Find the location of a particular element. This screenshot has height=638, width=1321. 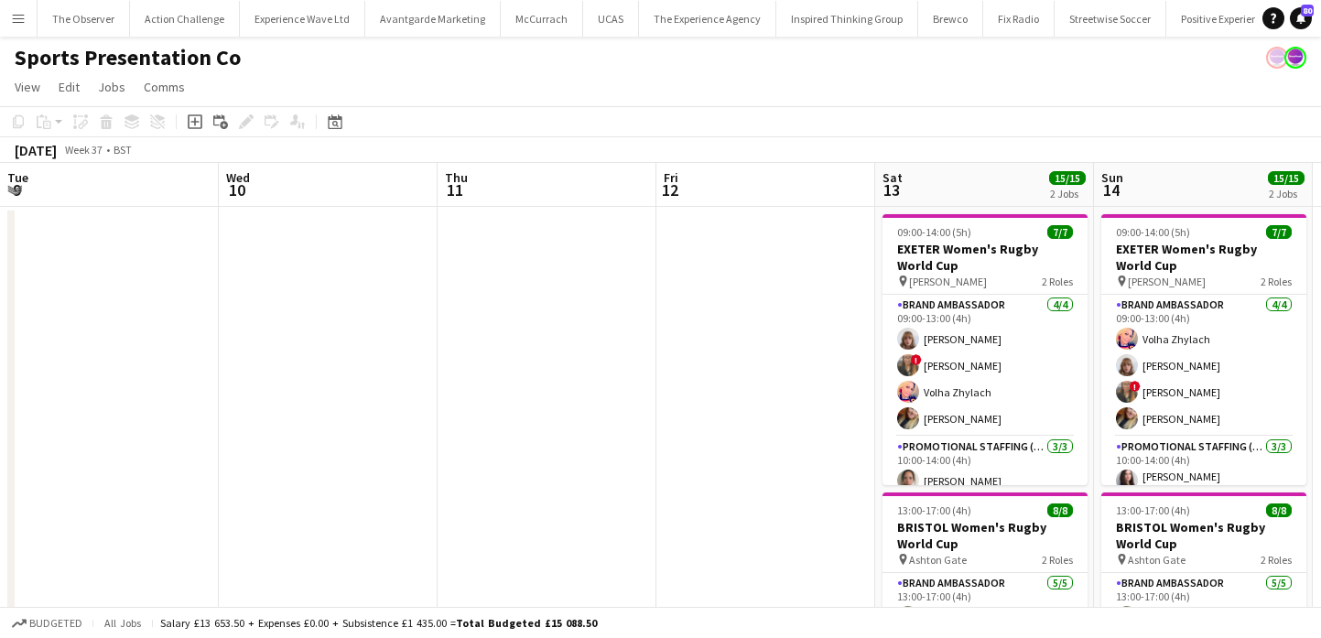

span: View is located at coordinates (27, 87).